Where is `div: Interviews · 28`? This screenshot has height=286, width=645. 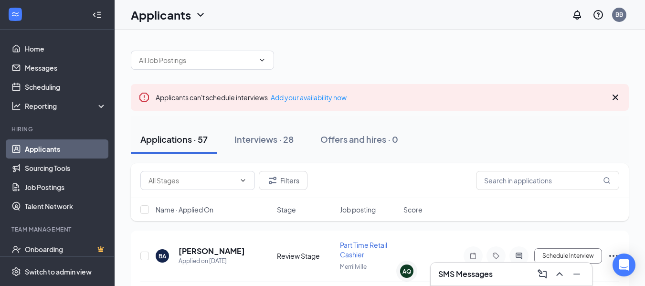
div: Interviews · 28 is located at coordinates (264, 139).